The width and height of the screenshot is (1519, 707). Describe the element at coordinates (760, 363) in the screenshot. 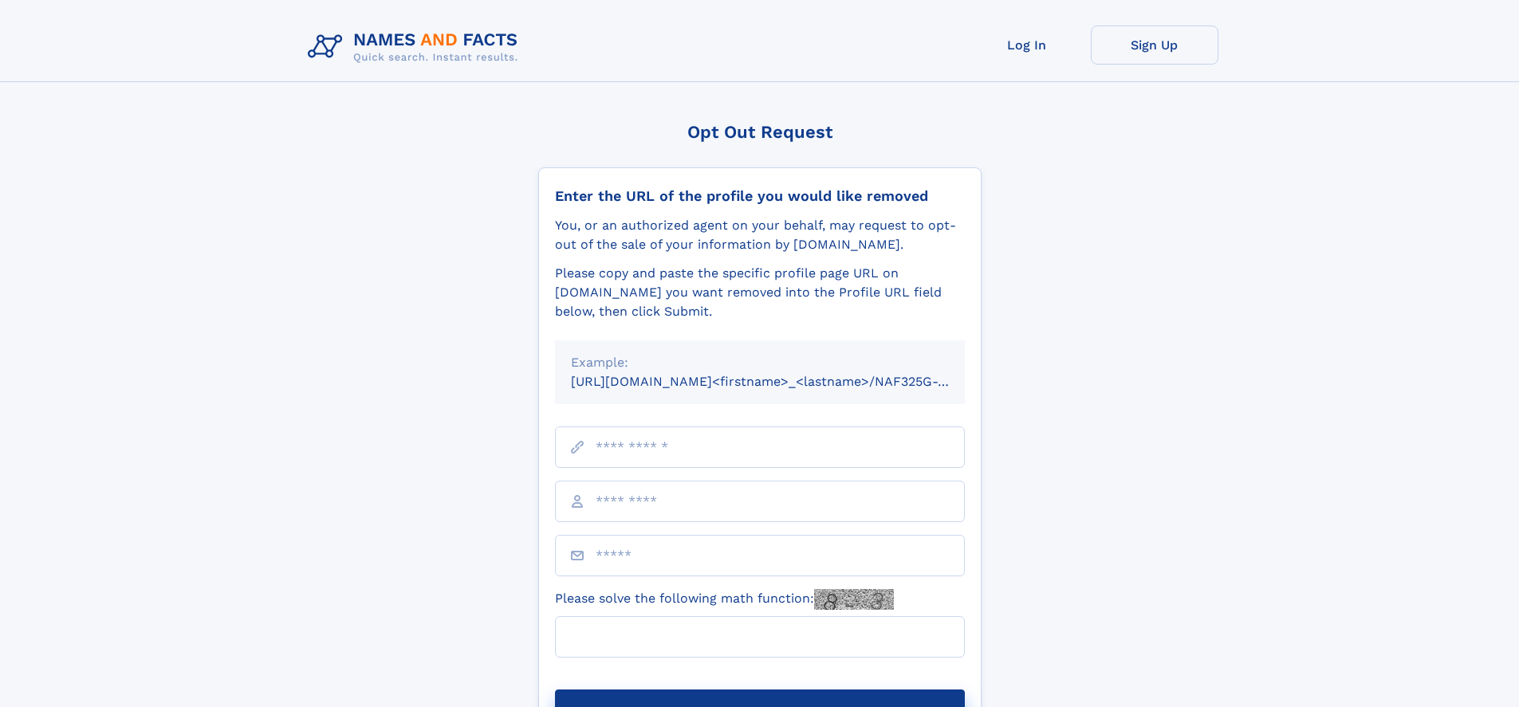

I see `div: Example:` at that location.